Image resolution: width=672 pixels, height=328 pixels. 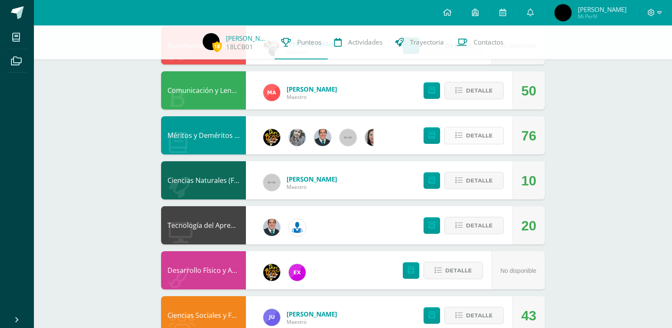 What do you see at coordinates (373, 137) in the screenshot?
I see `img: 8af0450cf43d44e38c4a1497329761f3.png` at bounding box center [373, 137].